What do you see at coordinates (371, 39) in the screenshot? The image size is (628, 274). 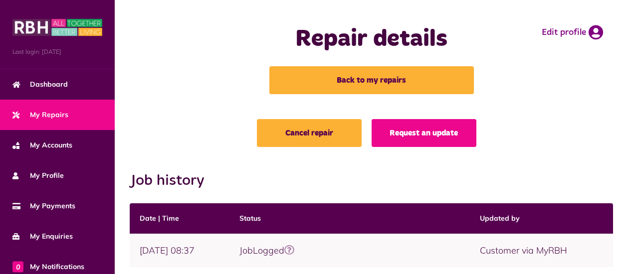 I see `h1: Repair details` at bounding box center [371, 39].